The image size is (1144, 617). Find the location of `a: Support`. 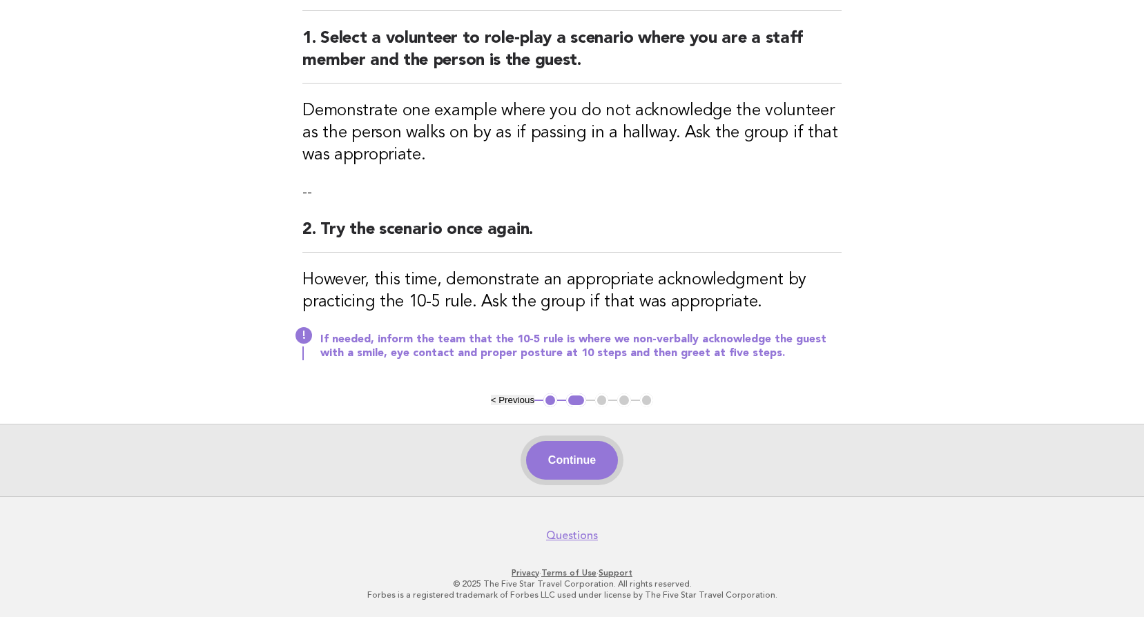

a: Support is located at coordinates (615, 573).